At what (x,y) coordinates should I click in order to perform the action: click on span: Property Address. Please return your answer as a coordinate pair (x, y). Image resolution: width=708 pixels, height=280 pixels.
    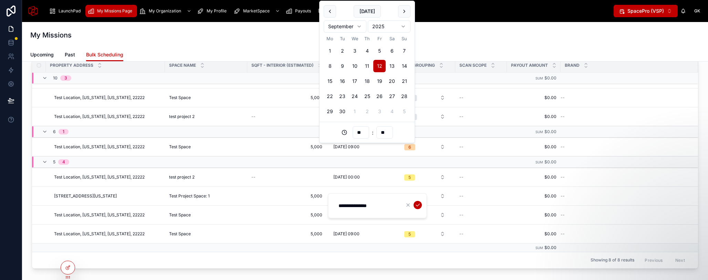
    Looking at the image, I should click on (72, 65).